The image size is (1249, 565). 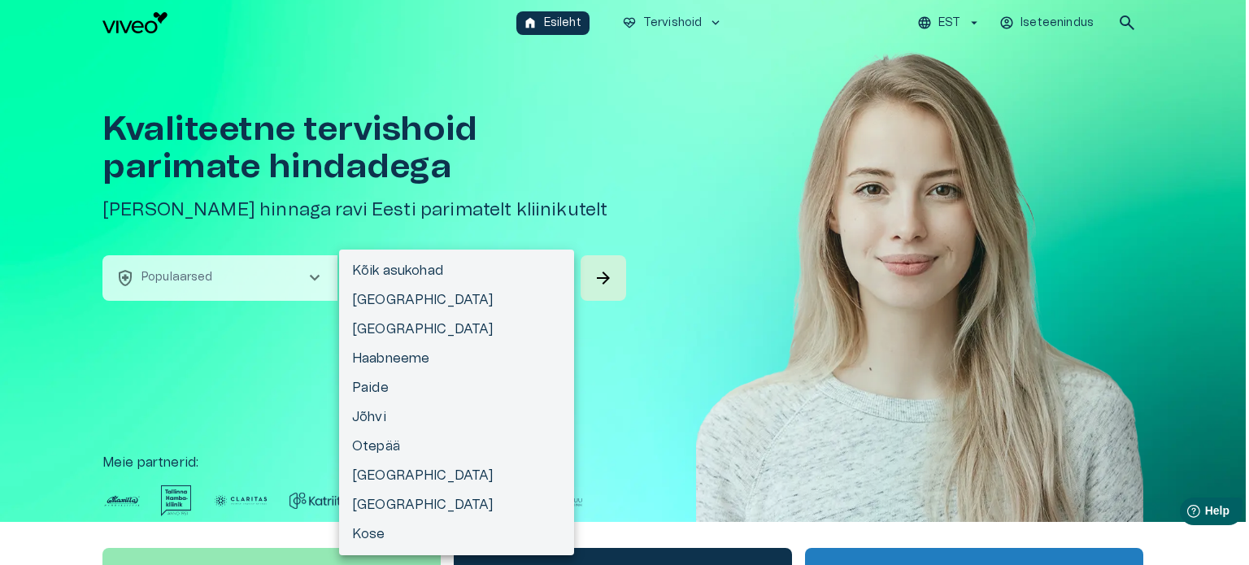 I want to click on span: Help, so click(x=95, y=20).